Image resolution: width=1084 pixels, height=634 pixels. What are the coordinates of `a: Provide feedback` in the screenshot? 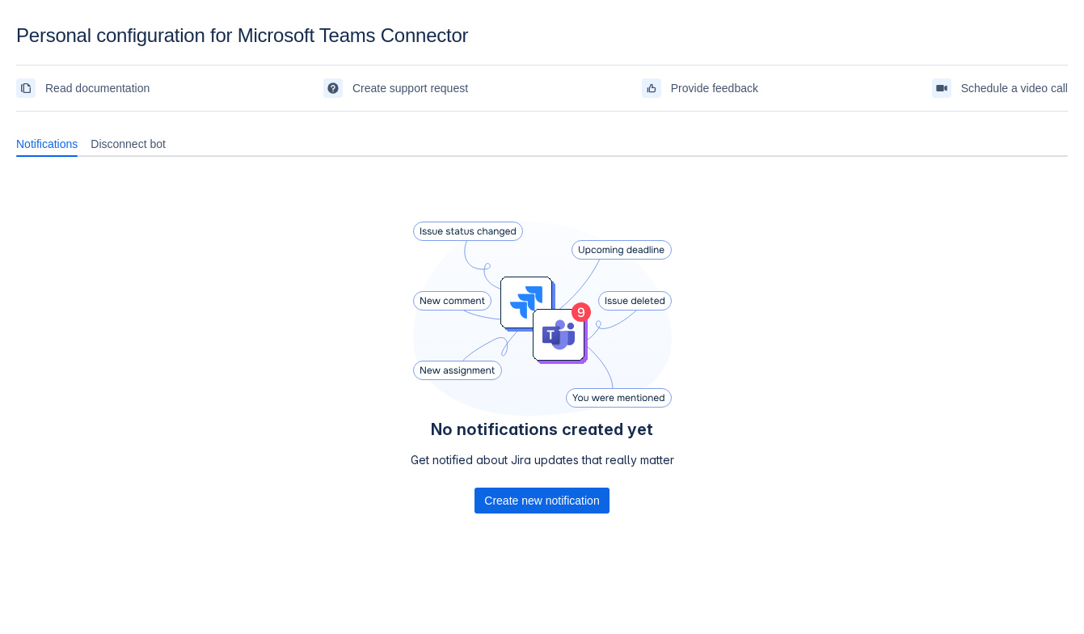 It's located at (700, 88).